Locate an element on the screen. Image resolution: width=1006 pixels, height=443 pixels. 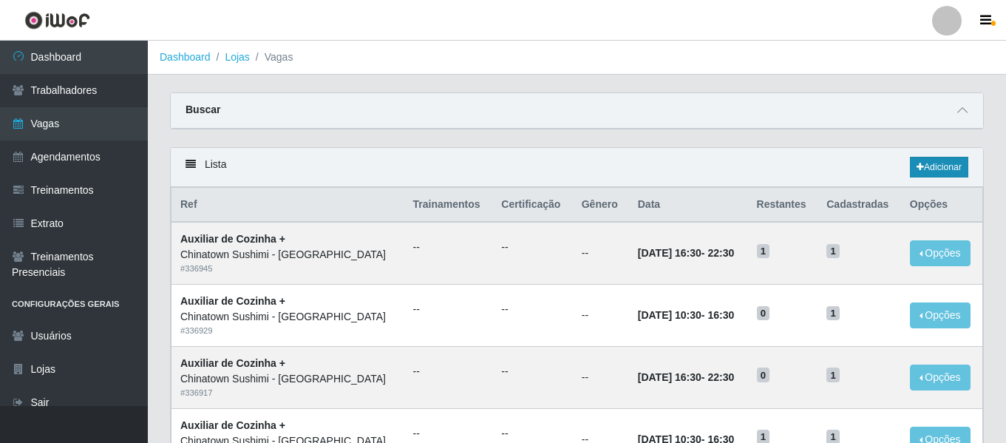
th: Ref is located at coordinates (287, 205).